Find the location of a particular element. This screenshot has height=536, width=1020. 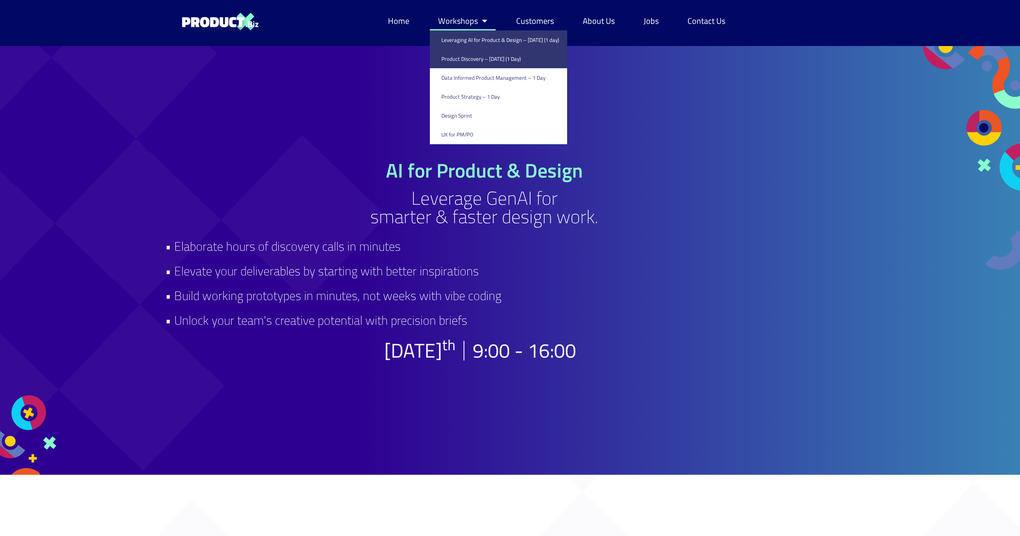

h2: • Elaborate hours of discovery calls in minutes • Elevate your deliverables by starting with bett... is located at coordinates (484, 283).